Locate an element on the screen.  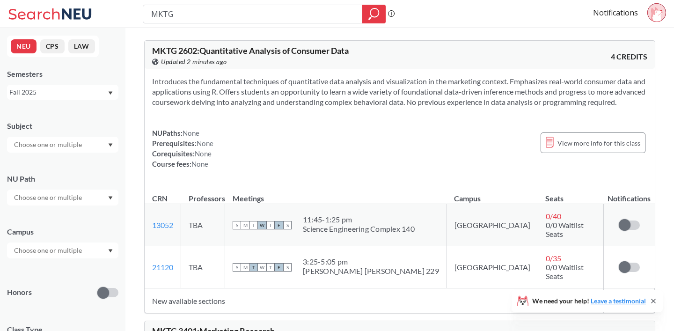
span: Updated 2 minutes ago is located at coordinates (194, 62).